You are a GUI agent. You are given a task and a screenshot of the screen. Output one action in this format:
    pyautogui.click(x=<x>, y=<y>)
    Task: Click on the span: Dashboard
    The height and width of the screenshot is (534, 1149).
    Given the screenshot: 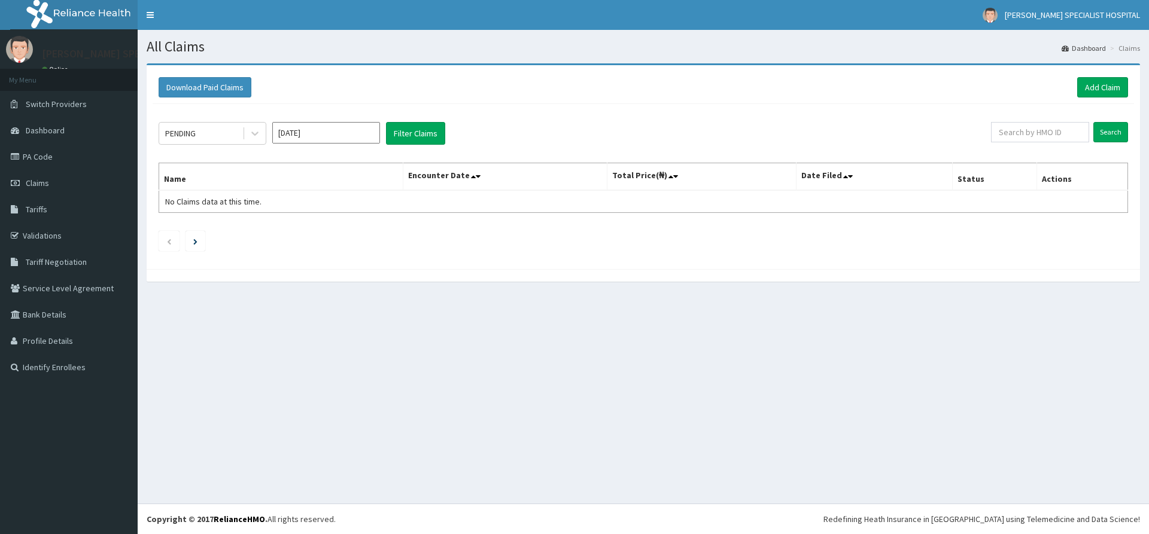 What is the action you would take?
    pyautogui.click(x=45, y=130)
    